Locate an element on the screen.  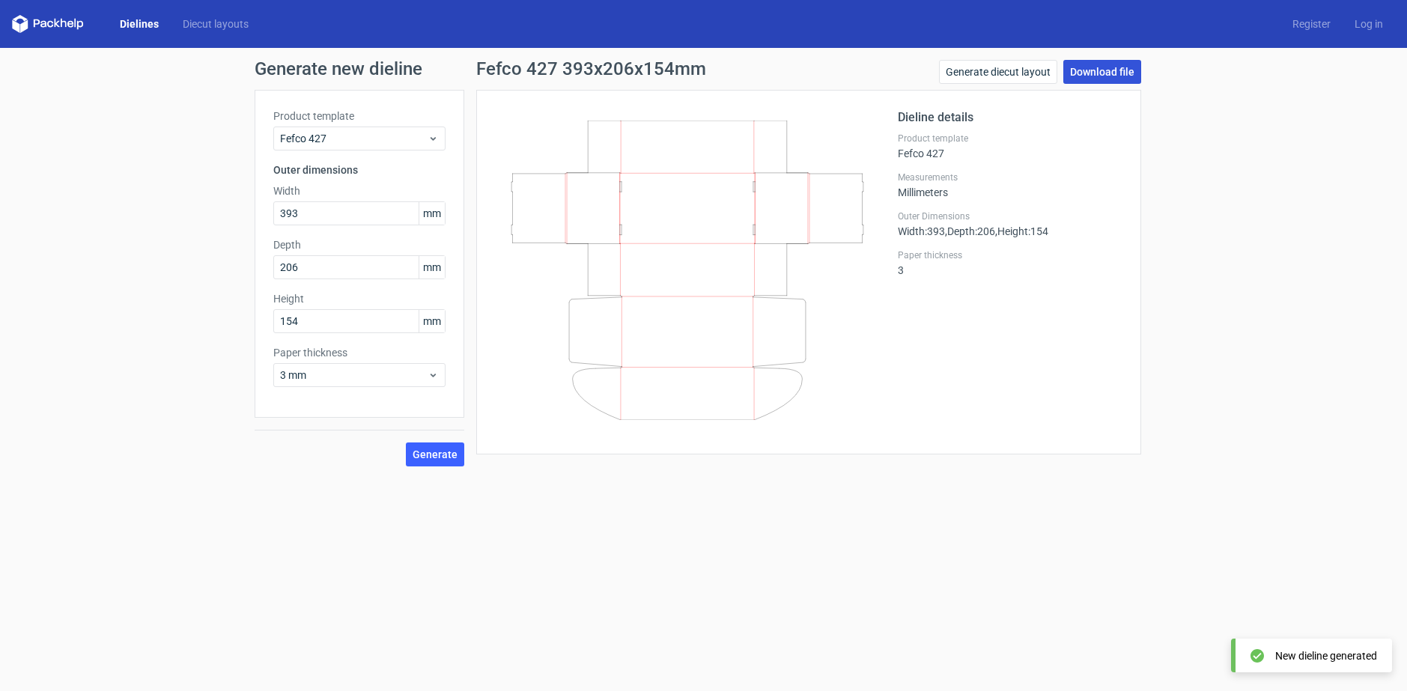
a: Log in is located at coordinates (1369, 24).